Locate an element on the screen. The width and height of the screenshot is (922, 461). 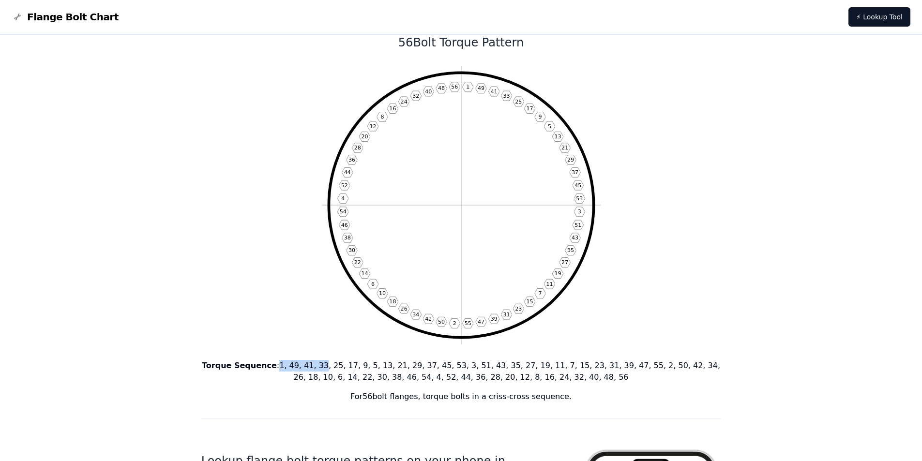
text: 38 is located at coordinates (347, 238).